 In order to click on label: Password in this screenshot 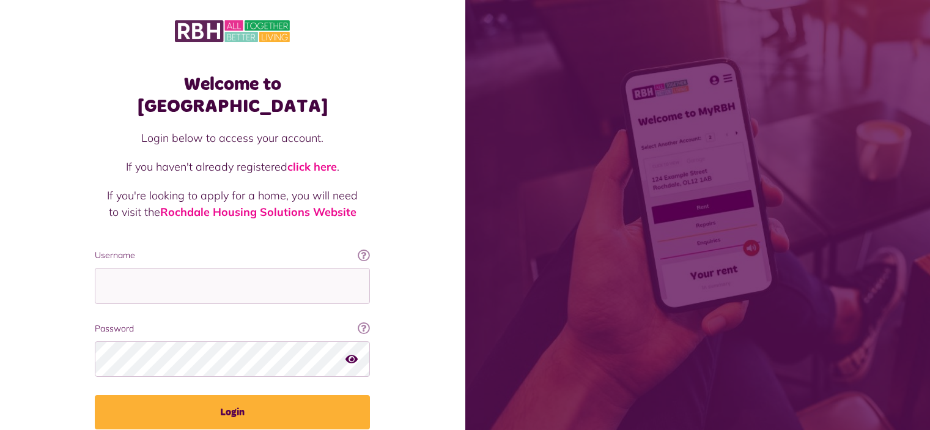, I will do `click(232, 328)`.